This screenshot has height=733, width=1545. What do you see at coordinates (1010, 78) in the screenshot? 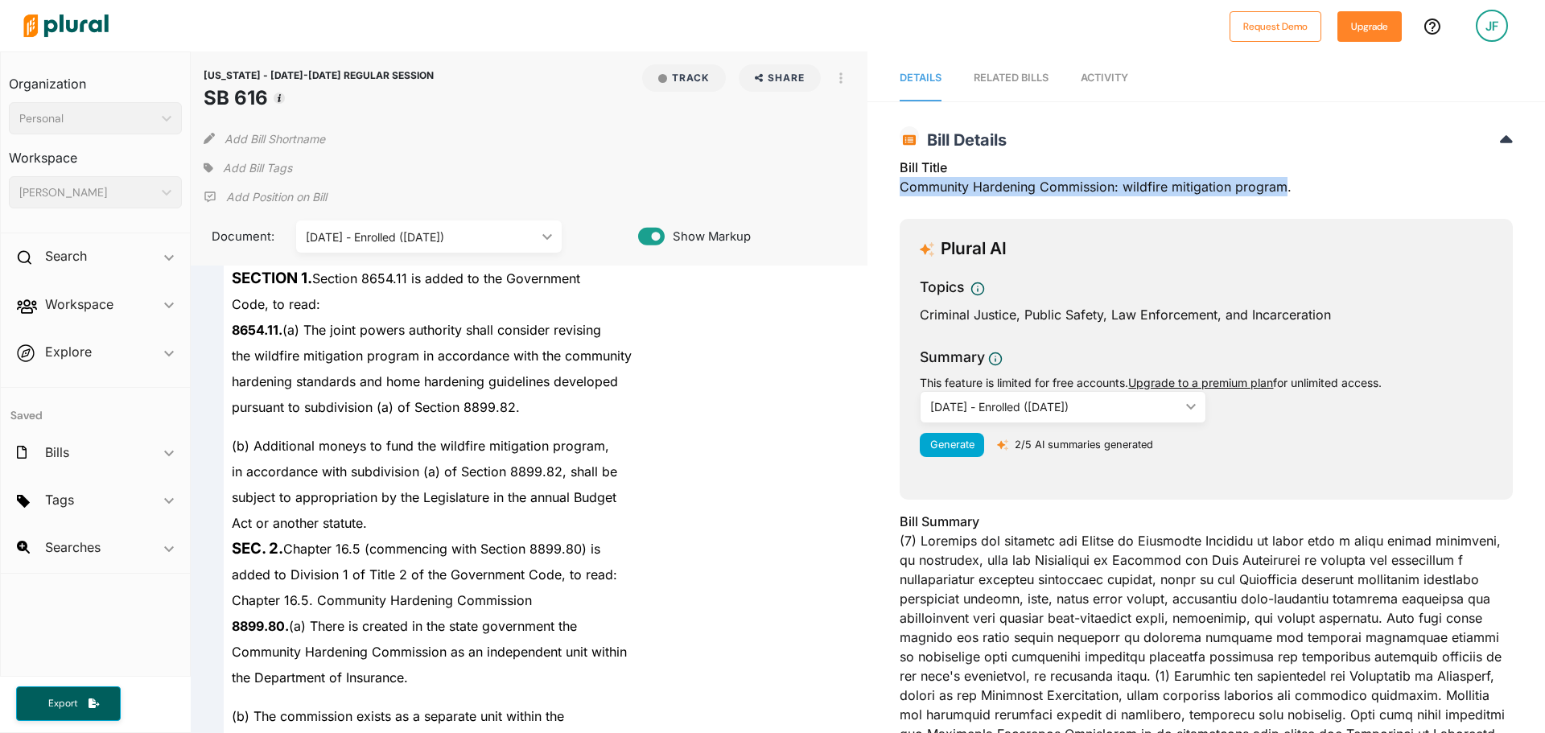
I see `a: RELATED BILLS` at bounding box center [1010, 78].